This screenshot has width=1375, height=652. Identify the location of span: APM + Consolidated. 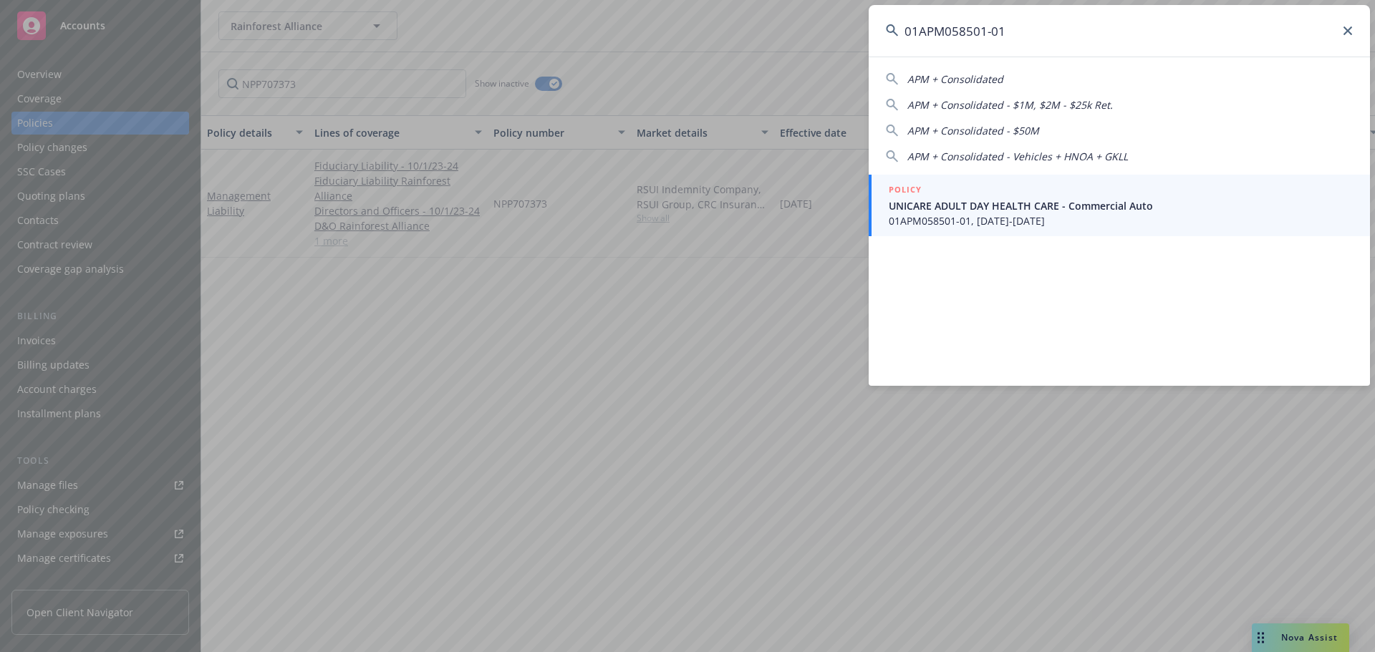
(955, 79).